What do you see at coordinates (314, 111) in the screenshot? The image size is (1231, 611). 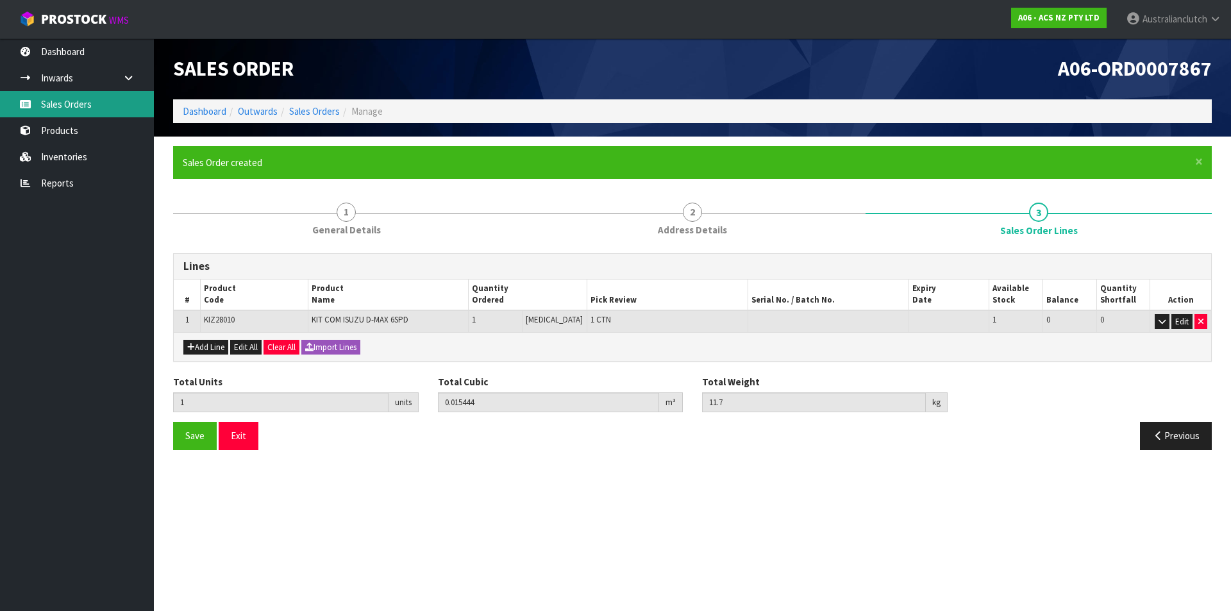 I see `a: Sales Orders` at bounding box center [314, 111].